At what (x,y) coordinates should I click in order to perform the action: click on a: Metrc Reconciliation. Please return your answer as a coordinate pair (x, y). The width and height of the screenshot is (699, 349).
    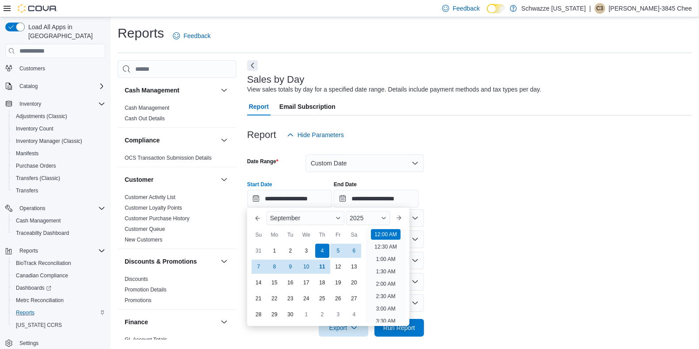
    Looking at the image, I should click on (40, 300).